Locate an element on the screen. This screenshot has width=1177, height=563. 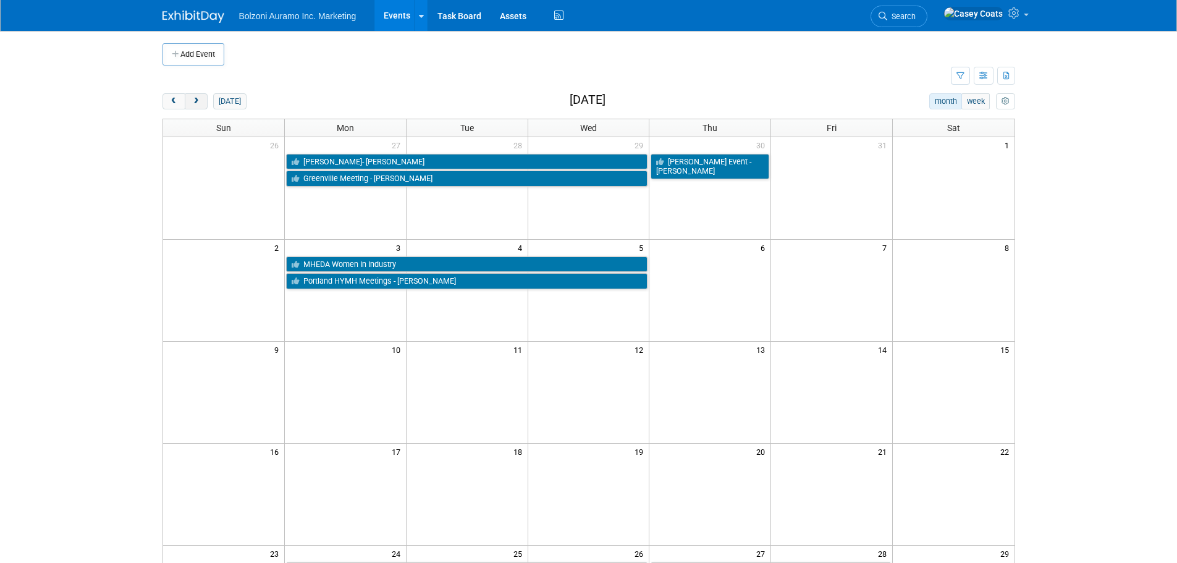
span: 14 is located at coordinates (884, 349).